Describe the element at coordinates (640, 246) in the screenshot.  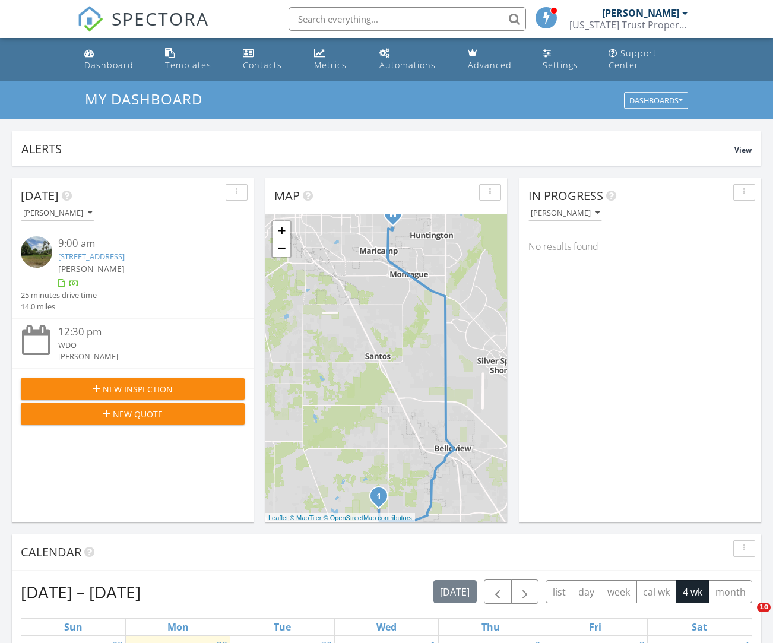
I see `div: No results found` at that location.